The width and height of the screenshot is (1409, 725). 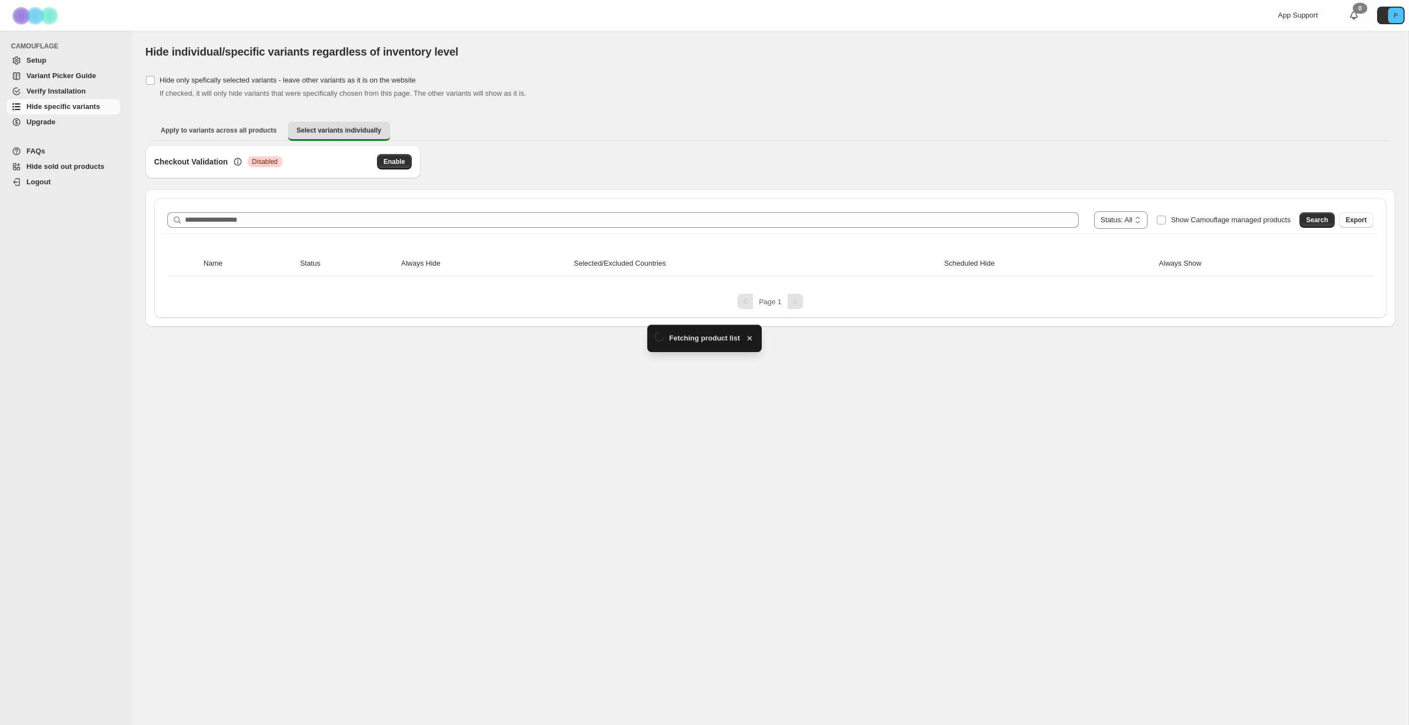 What do you see at coordinates (1317, 220) in the screenshot?
I see `button: Search` at bounding box center [1317, 220].